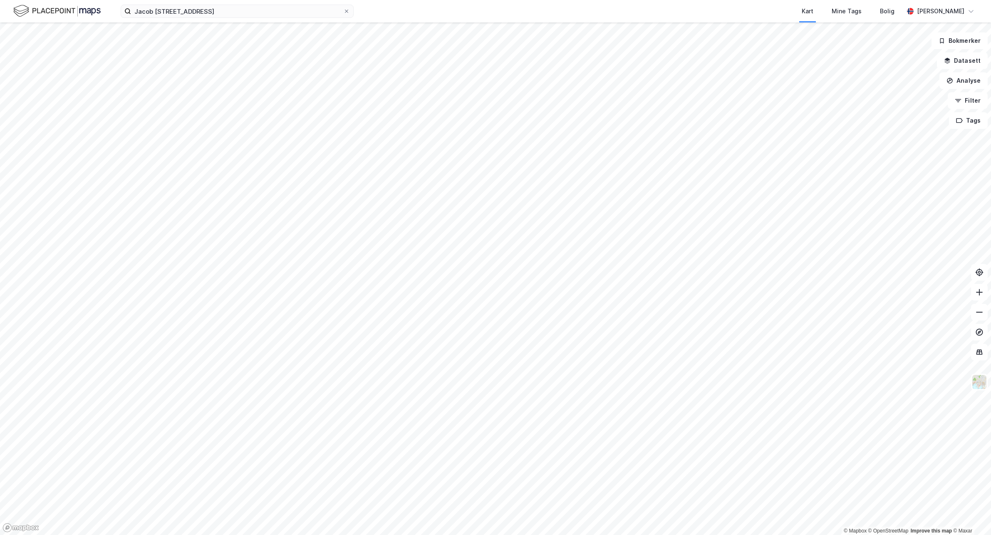 The height and width of the screenshot is (535, 991). What do you see at coordinates (979, 382) in the screenshot?
I see `img: Z` at bounding box center [979, 382].